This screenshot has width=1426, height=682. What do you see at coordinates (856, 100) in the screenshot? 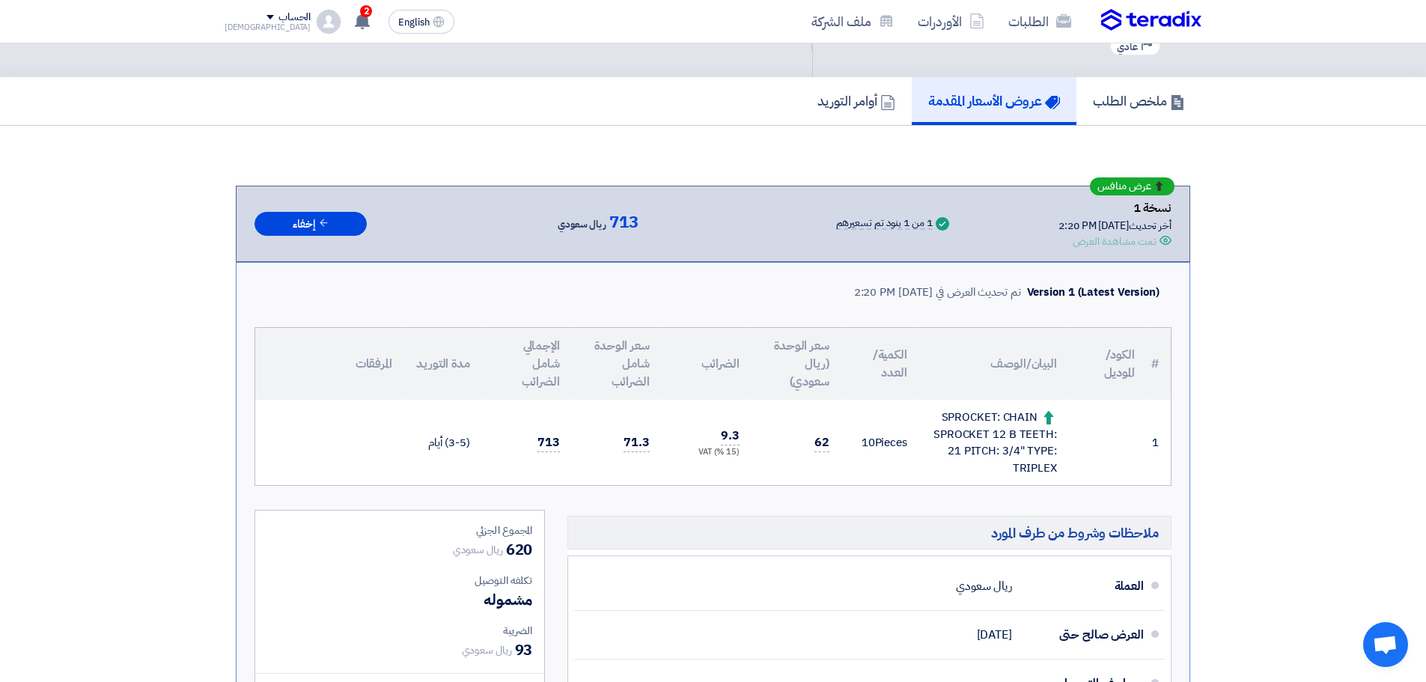
I see `h5: أوامر التوريد` at bounding box center [856, 100].